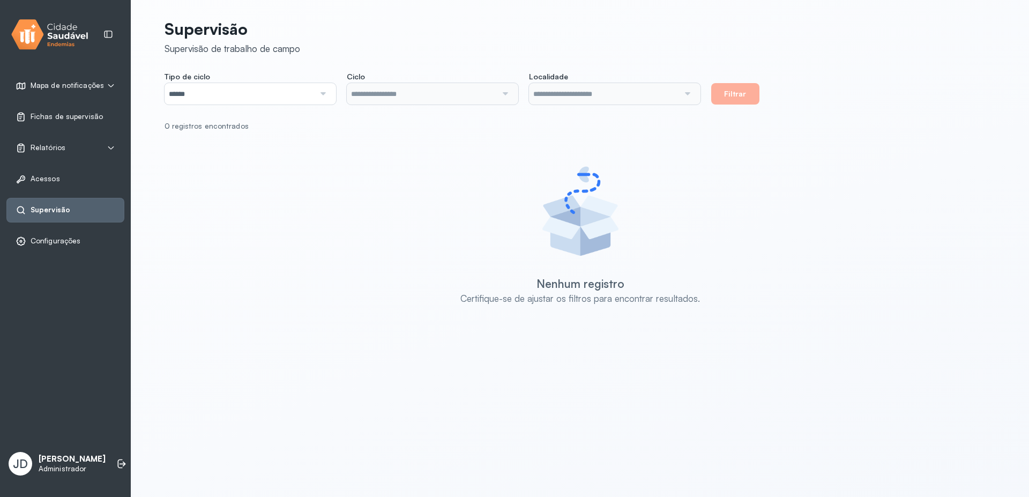  Describe the element at coordinates (48, 147) in the screenshot. I see `span: Relatórios` at that location.